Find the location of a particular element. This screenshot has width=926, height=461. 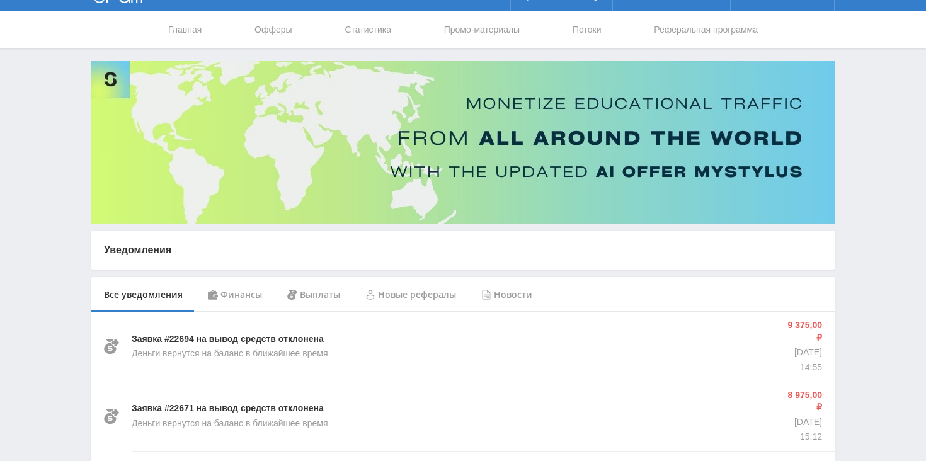

div: Все уведомления is located at coordinates (143, 295).